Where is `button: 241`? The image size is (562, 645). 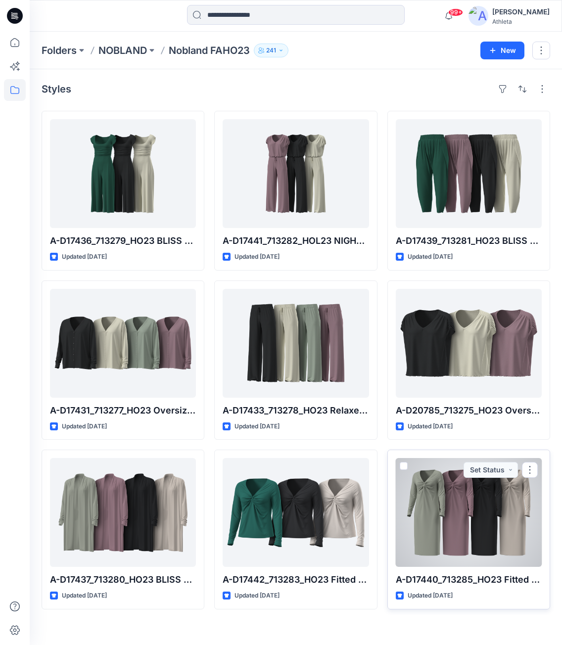 button: 241 is located at coordinates (271, 50).